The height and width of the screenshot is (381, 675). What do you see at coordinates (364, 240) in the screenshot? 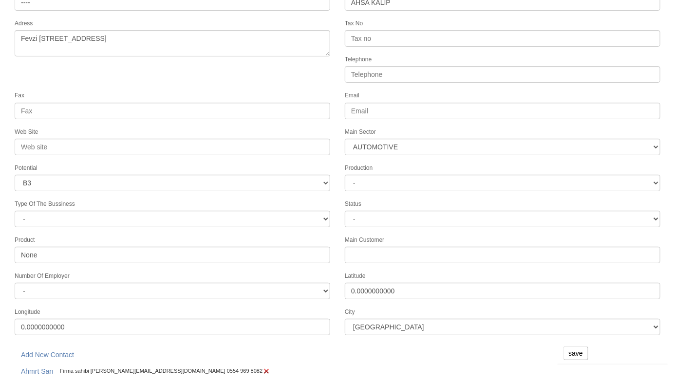
I see `label: Main Customer` at bounding box center [364, 240].